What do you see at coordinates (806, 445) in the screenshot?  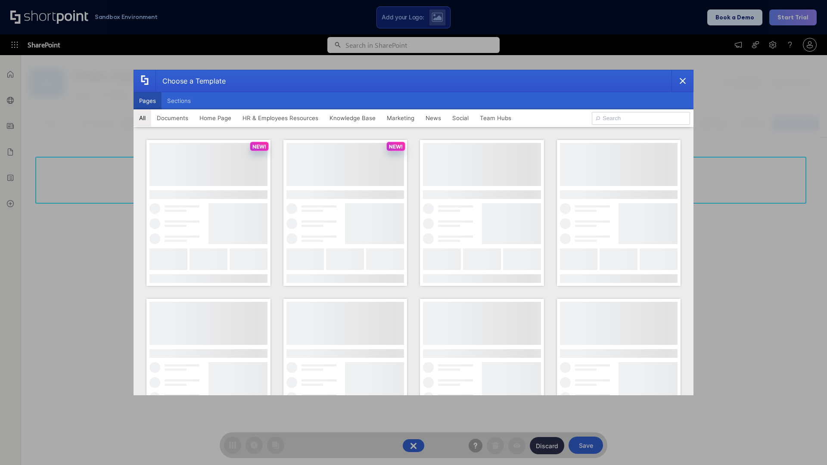 I see `div: Chat Widget` at bounding box center [806, 445].